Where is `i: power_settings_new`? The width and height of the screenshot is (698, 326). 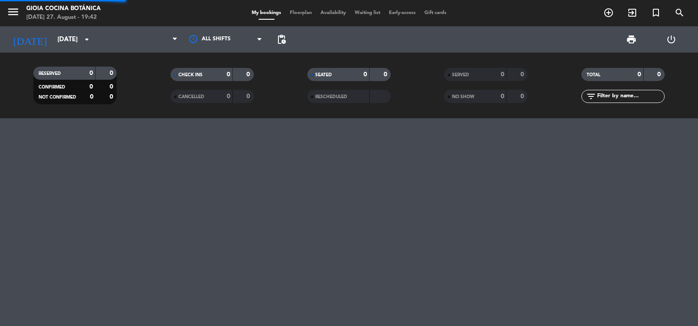
i: power_settings_new is located at coordinates (671, 39).